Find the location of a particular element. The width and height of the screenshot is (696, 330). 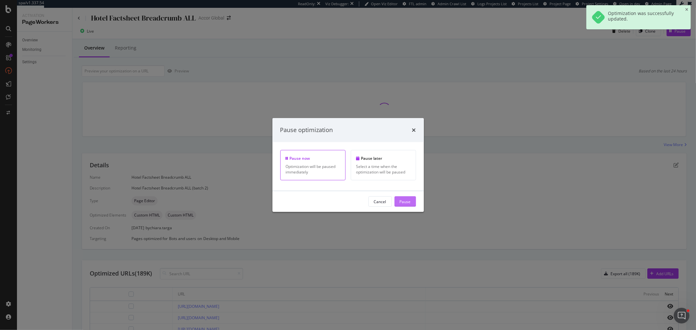

div: Pause is located at coordinates (405, 201).